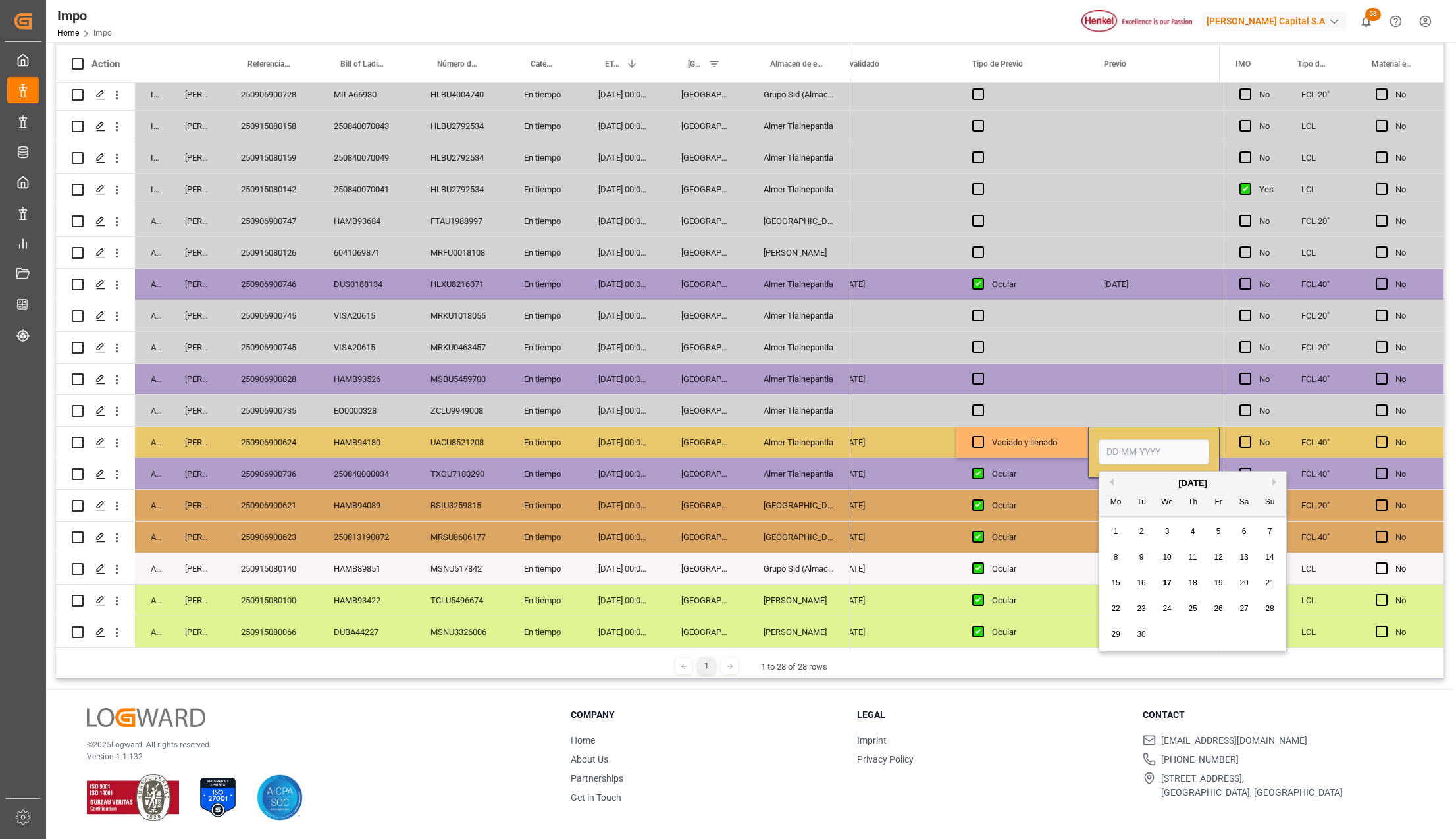 The width and height of the screenshot is (1456, 839). What do you see at coordinates (365, 473) in the screenshot?
I see `div: 250840000034` at bounding box center [365, 473].